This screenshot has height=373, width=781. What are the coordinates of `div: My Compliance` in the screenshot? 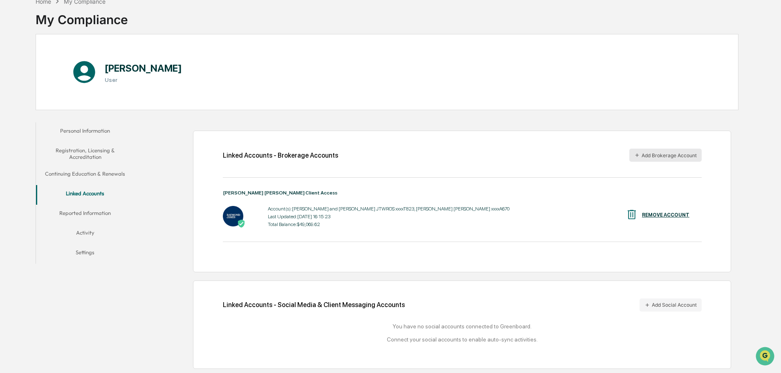 It's located at (82, 16).